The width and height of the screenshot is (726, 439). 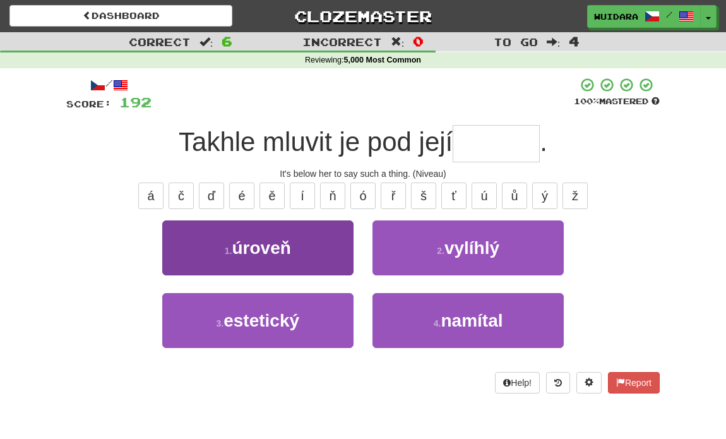 I want to click on span: úroveň, so click(x=261, y=248).